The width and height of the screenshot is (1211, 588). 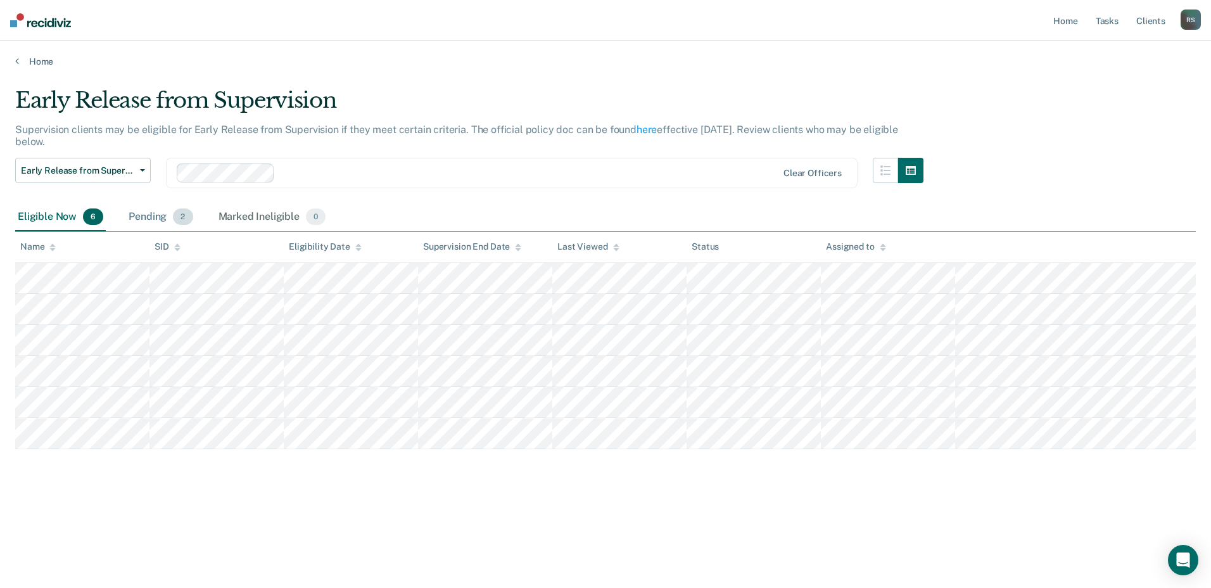 What do you see at coordinates (325, 246) in the screenshot?
I see `div: Eligibility Date` at bounding box center [325, 246].